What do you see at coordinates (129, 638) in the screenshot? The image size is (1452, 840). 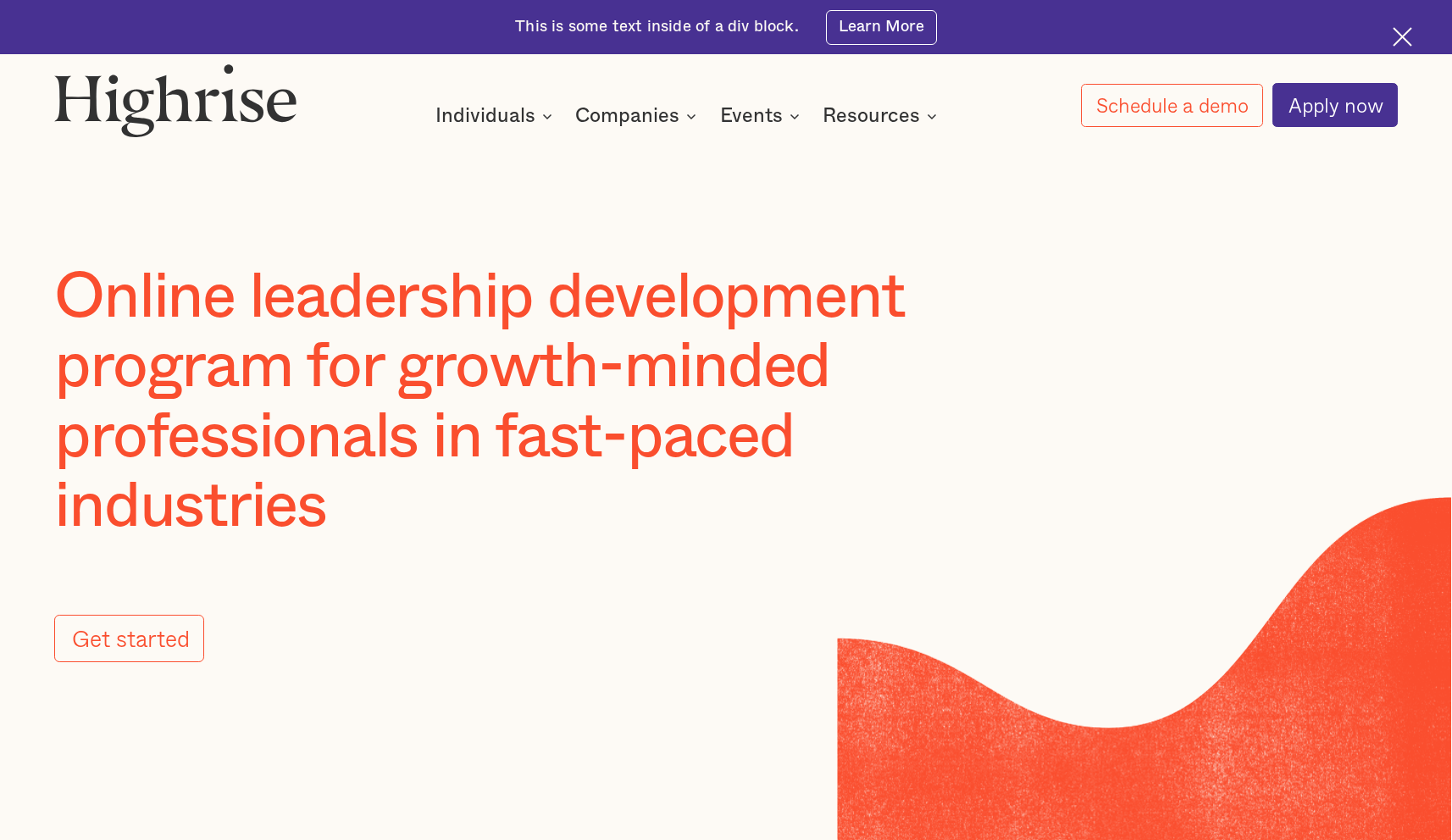 I see `a: Get started` at bounding box center [129, 638].